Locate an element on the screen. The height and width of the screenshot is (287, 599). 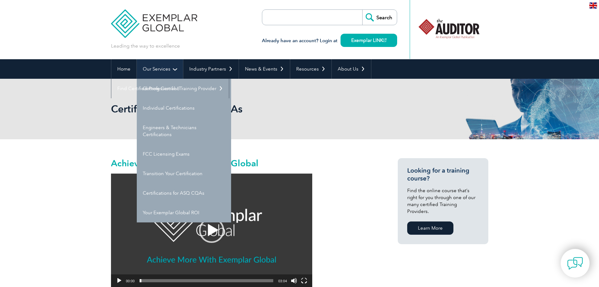
input: Search is located at coordinates (380, 17).